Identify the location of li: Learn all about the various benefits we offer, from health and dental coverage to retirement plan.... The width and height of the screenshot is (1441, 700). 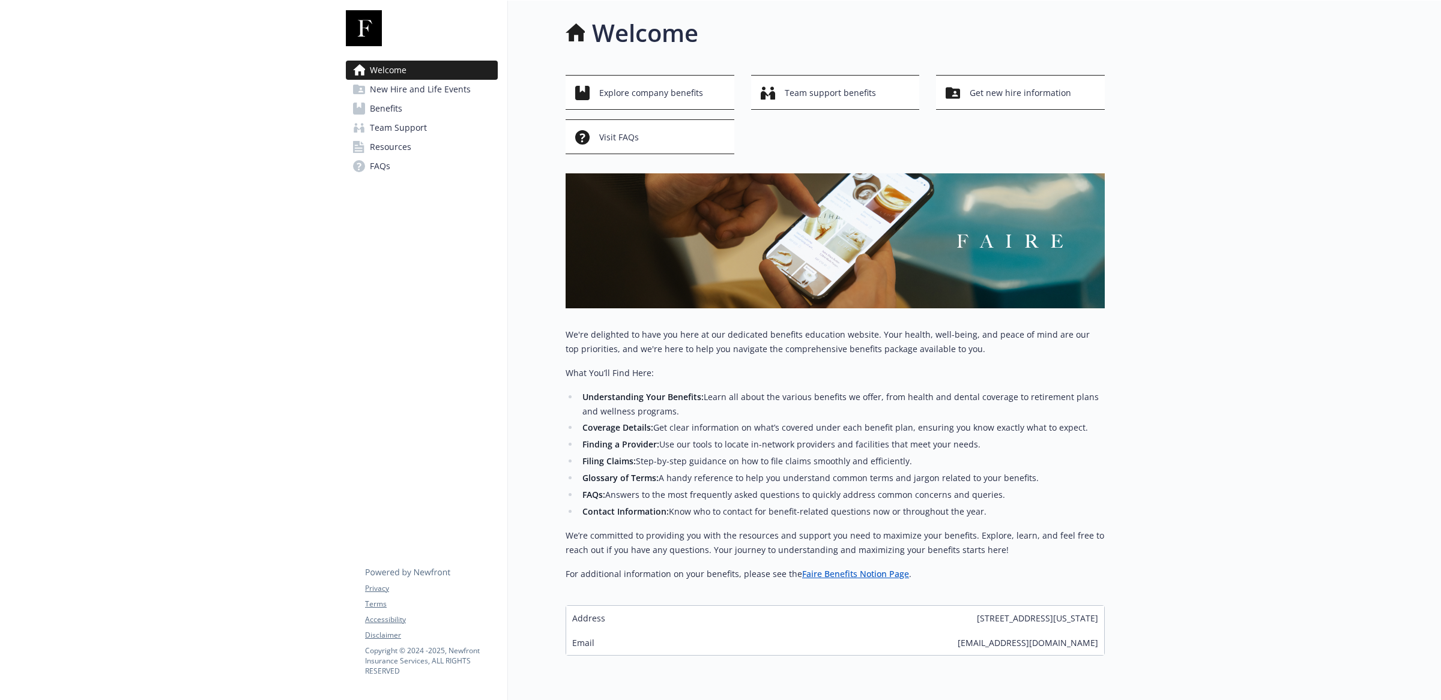
(842, 405).